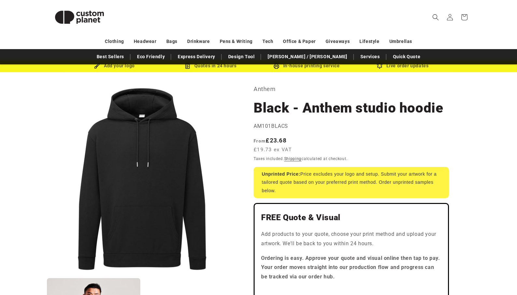  Describe the element at coordinates (299, 41) in the screenshot. I see `a: Office & Paper` at that location.